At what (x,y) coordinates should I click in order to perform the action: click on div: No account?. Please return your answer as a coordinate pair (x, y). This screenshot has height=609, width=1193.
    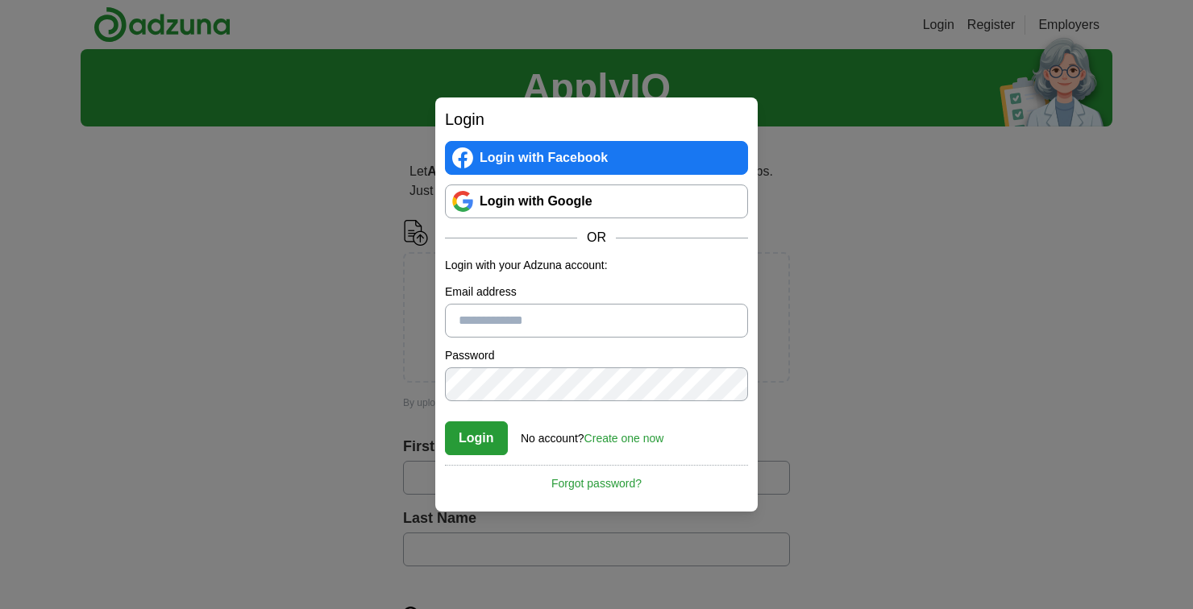
    Looking at the image, I should click on (592, 434).